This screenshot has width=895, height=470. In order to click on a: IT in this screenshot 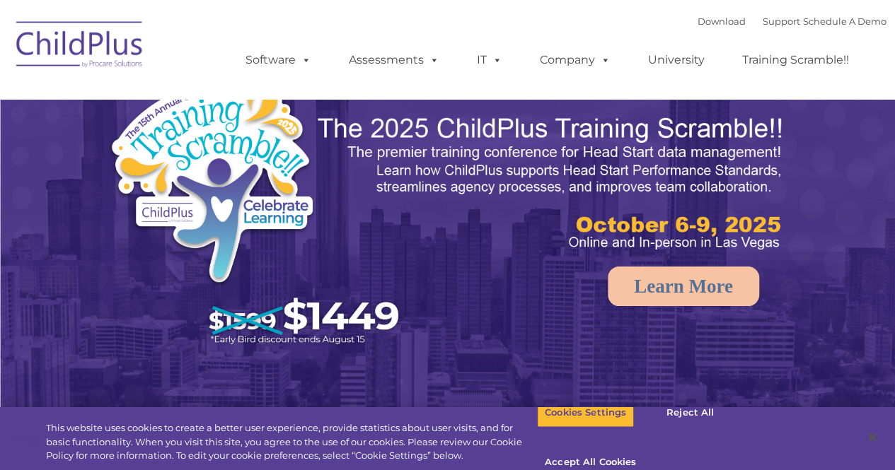, I will do `click(489, 60)`.